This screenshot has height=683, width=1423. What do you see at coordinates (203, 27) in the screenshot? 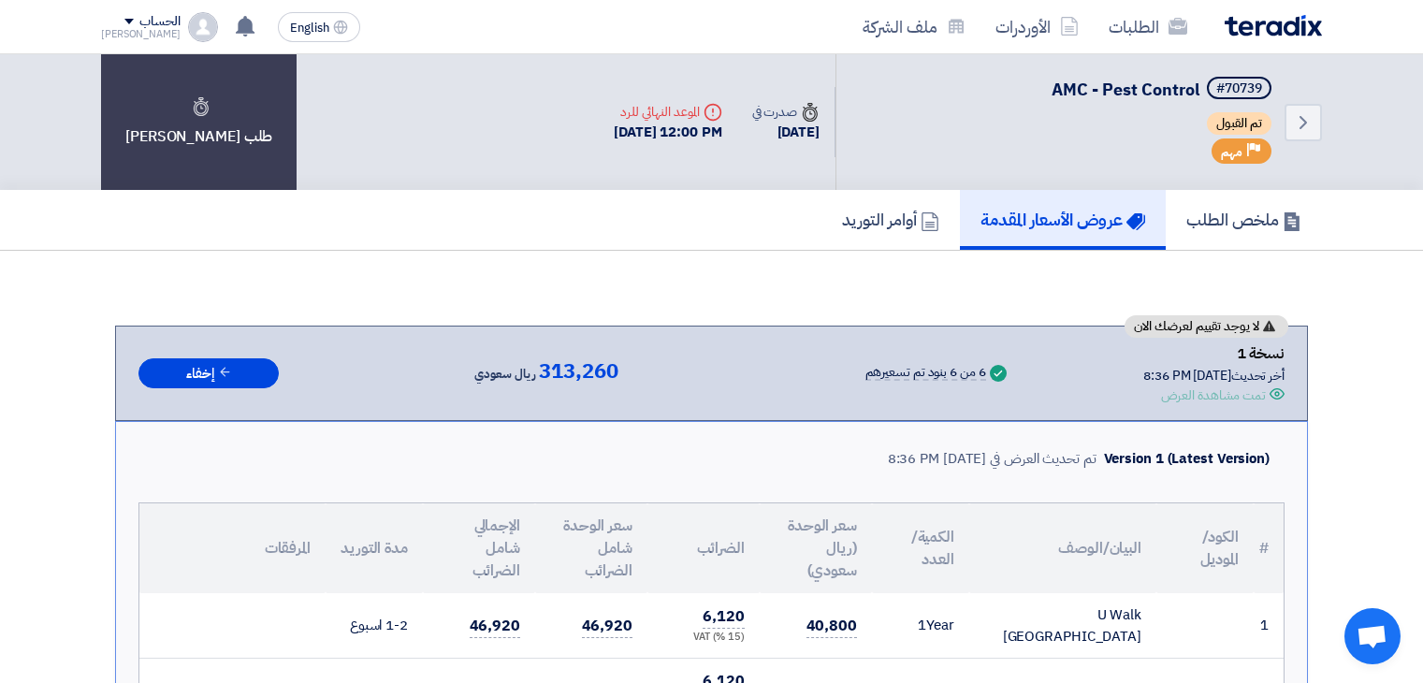
I see `img: profile_test.png` at bounding box center [203, 27].